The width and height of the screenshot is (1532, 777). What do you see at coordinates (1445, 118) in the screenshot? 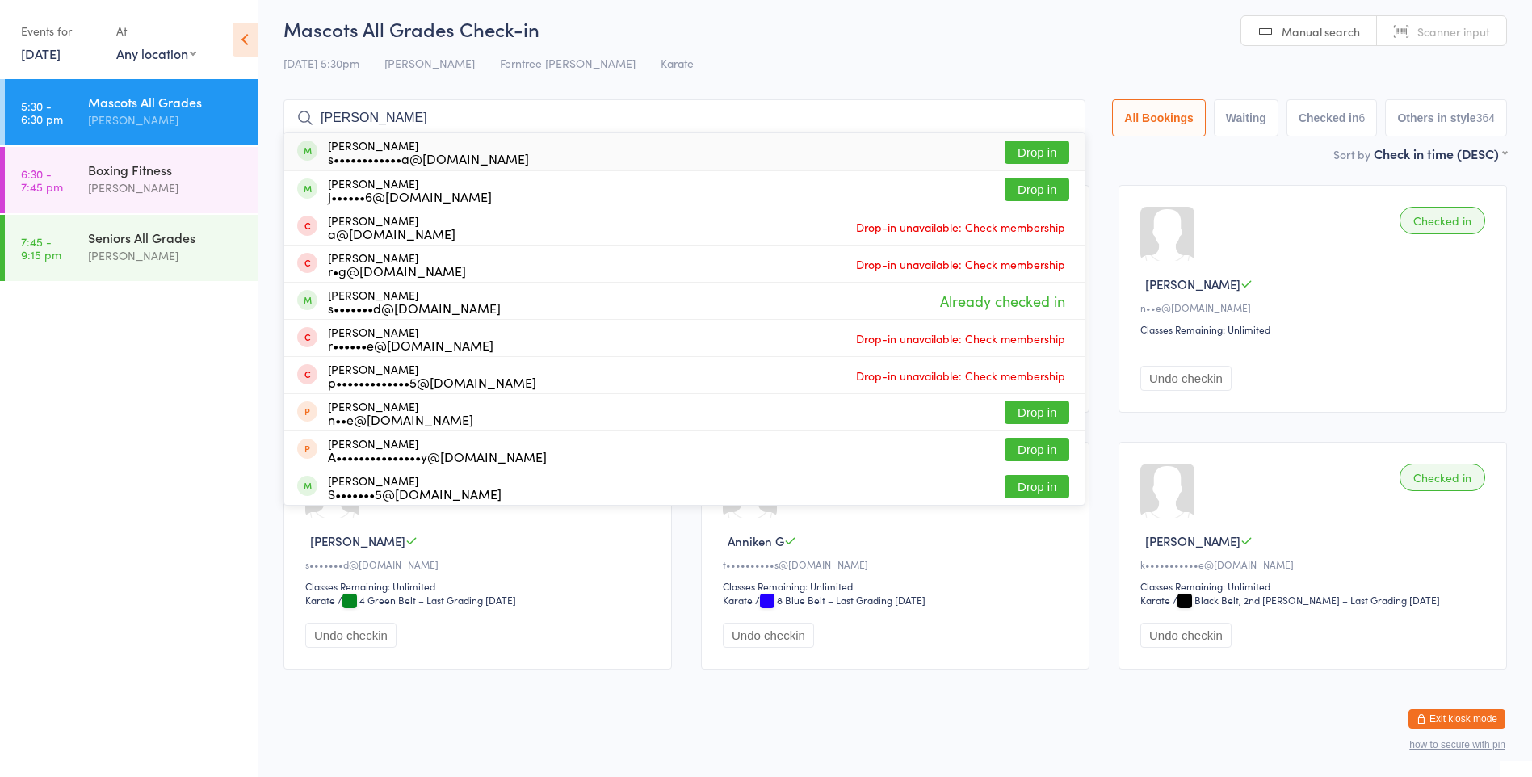
I see `button: Others in style364` at bounding box center [1445, 118].